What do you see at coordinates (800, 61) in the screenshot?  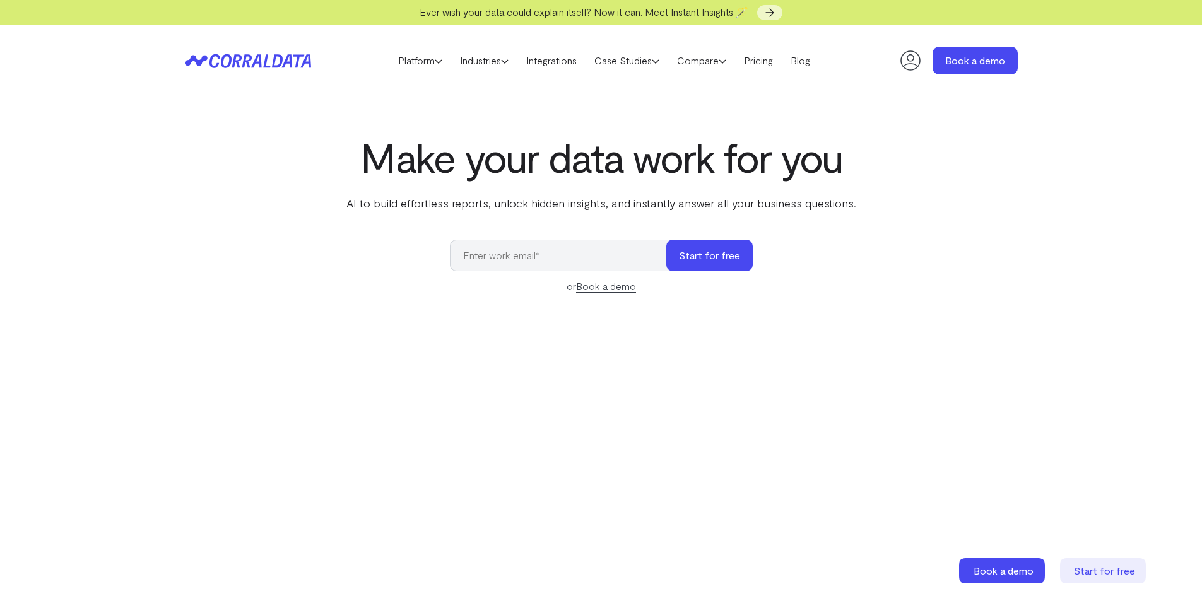 I see `a: Blog` at bounding box center [800, 61].